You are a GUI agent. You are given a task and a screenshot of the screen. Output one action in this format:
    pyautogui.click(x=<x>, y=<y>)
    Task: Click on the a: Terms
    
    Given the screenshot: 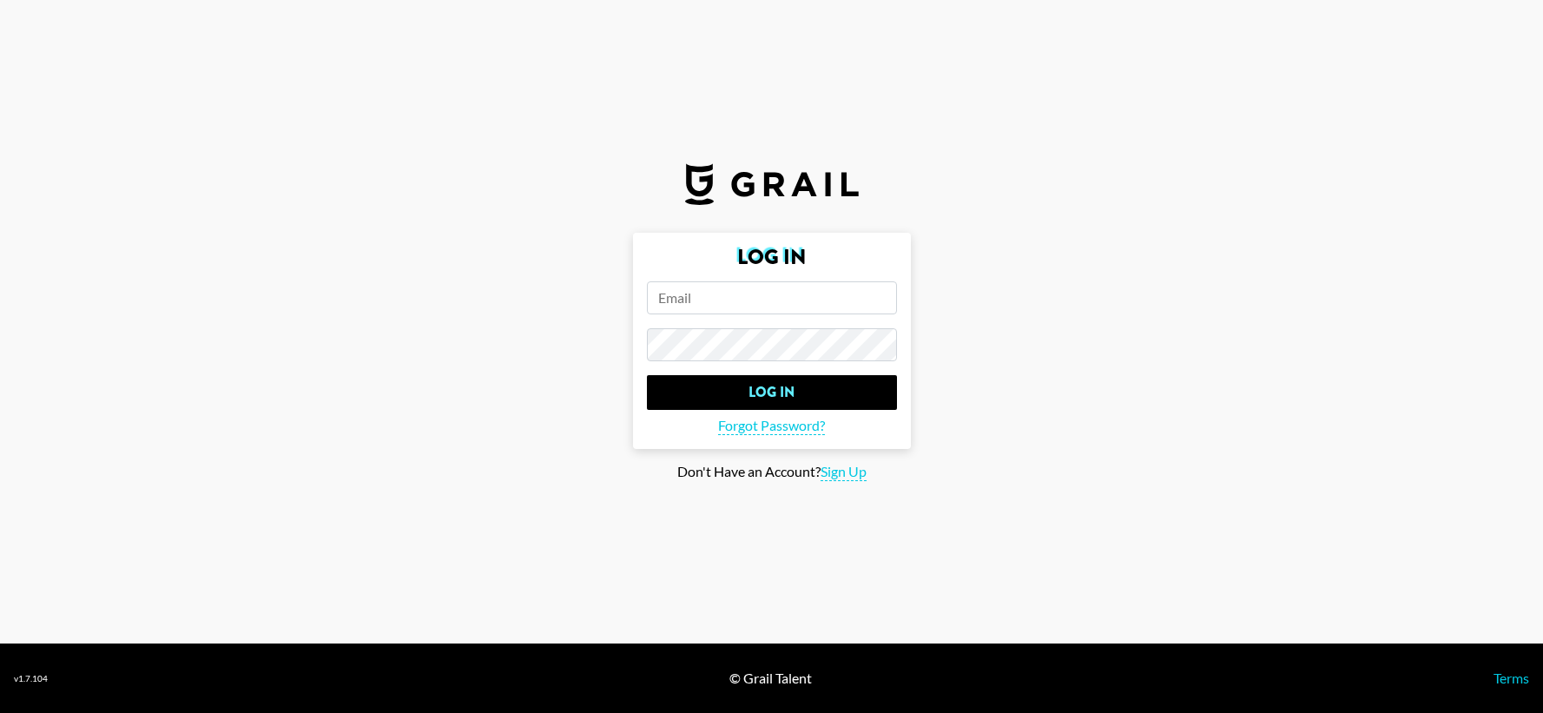 What is the action you would take?
    pyautogui.click(x=1511, y=677)
    